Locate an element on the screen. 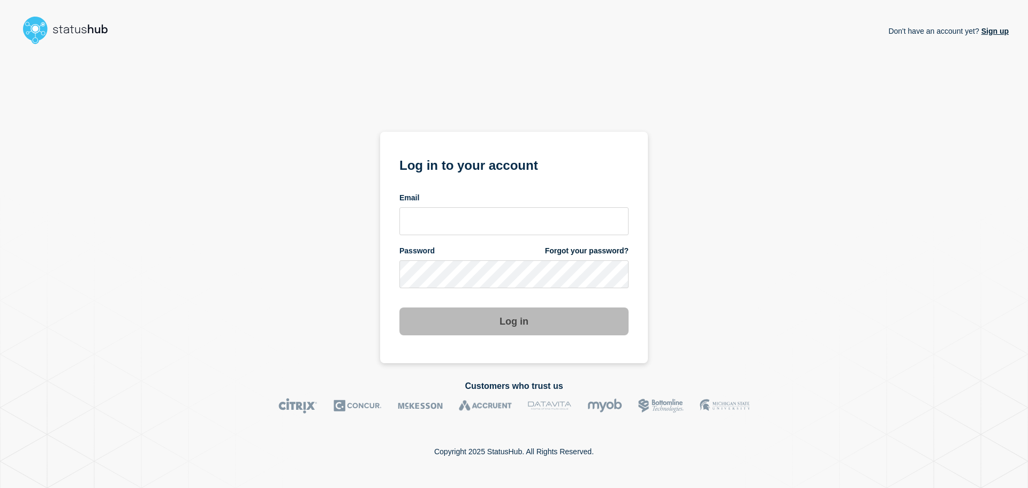 The height and width of the screenshot is (488, 1028). span: Password is located at coordinates (417, 250).